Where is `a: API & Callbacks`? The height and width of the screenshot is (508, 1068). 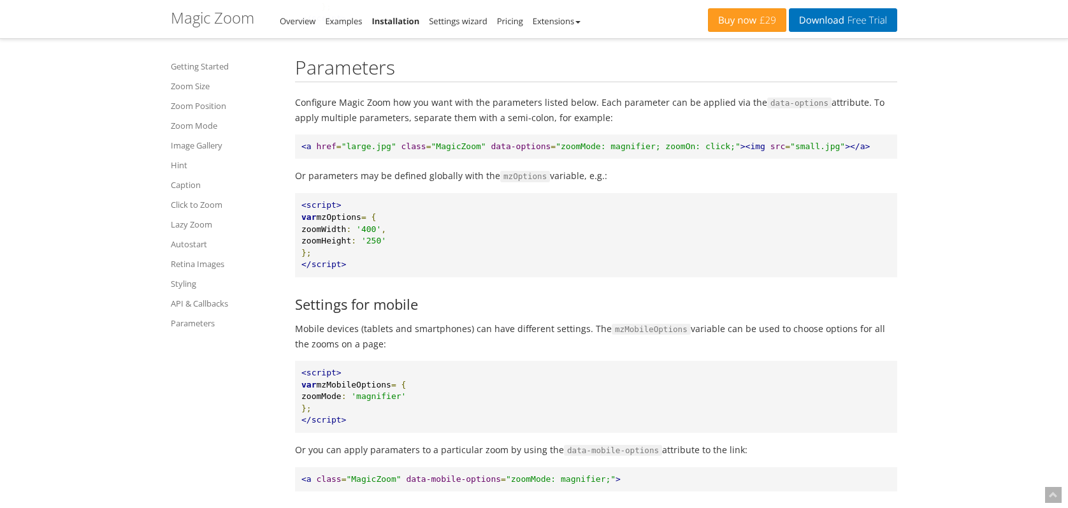 a: API & Callbacks is located at coordinates (225, 303).